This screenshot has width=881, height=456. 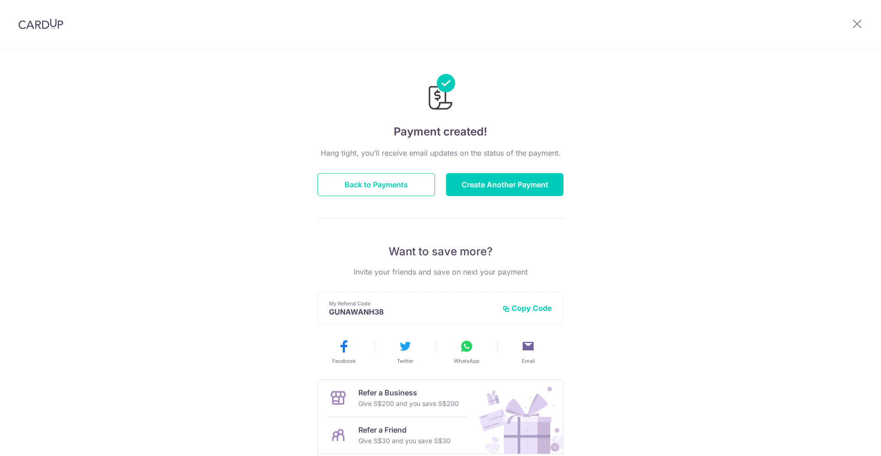 What do you see at coordinates (441, 252) in the screenshot?
I see `p: Want to save more?` at bounding box center [441, 252].